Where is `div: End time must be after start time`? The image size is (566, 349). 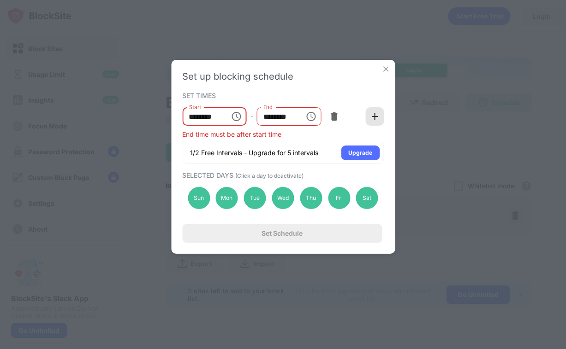 div: End time must be after start time is located at coordinates (283, 134).